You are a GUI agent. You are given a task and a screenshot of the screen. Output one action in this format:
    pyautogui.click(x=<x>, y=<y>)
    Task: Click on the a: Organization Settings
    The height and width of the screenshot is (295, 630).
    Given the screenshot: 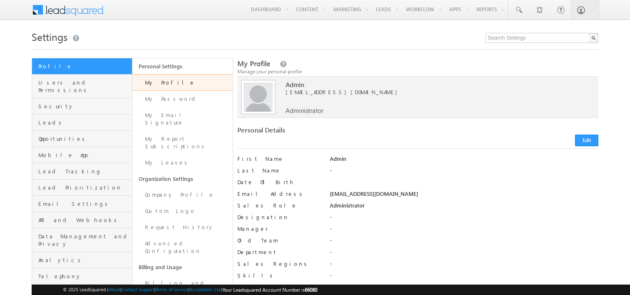 What is the action you would take?
    pyautogui.click(x=182, y=179)
    